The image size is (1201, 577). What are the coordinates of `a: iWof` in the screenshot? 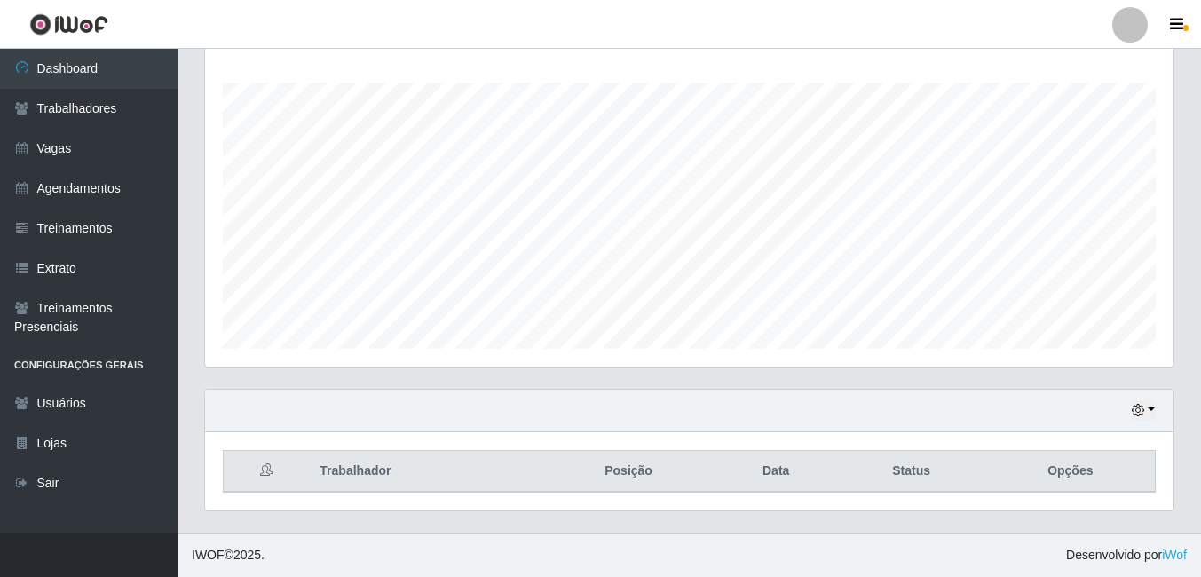 It's located at (1174, 555).